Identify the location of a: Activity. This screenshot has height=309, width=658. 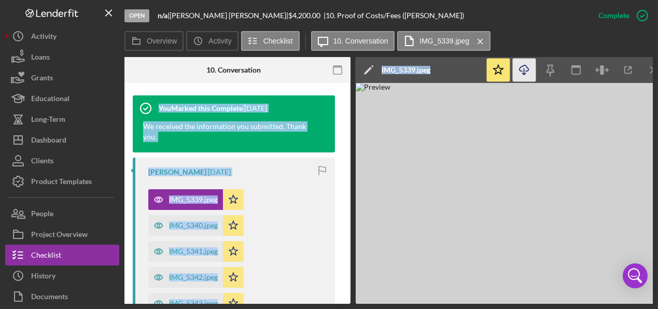
(62, 36).